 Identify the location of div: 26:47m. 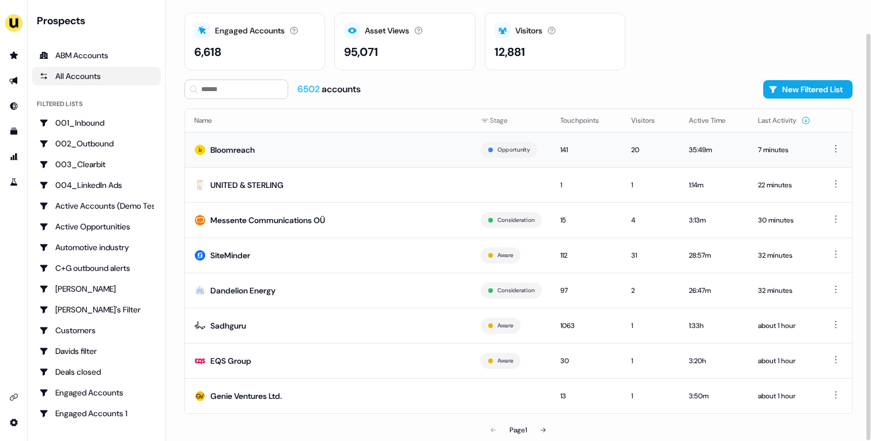
(714, 290).